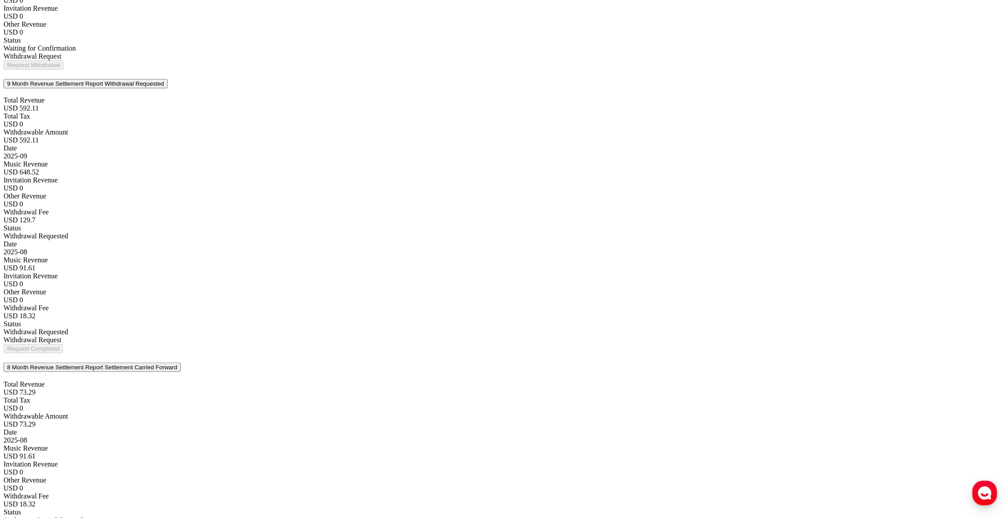  I want to click on button: 8 Month Revenue Settlement Report Settlement Carried Forward, so click(92, 367).